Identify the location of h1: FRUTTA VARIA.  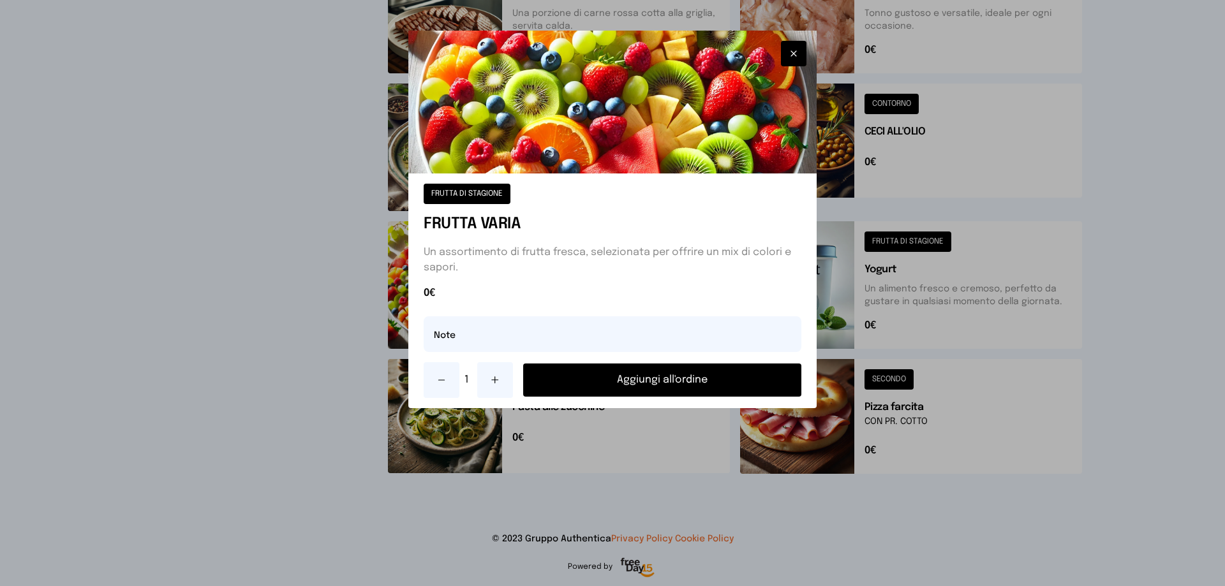
(613, 225).